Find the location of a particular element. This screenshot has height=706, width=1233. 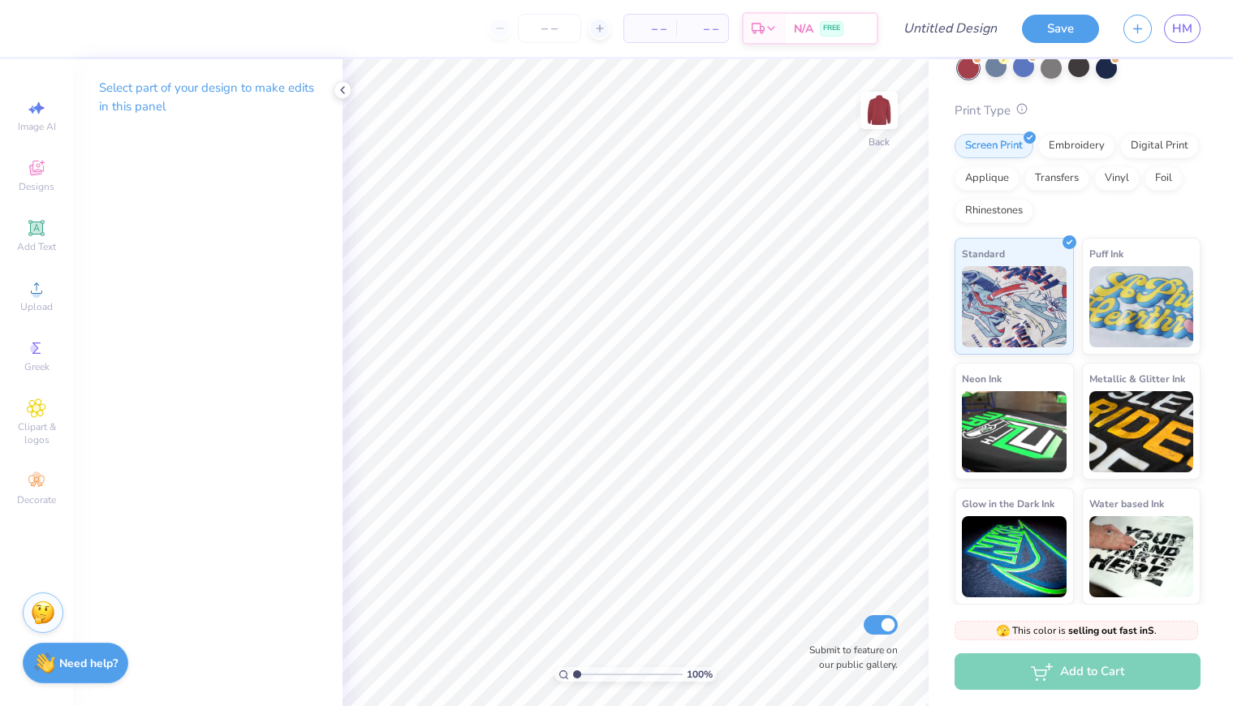

input: Untitled Design is located at coordinates (950, 28).